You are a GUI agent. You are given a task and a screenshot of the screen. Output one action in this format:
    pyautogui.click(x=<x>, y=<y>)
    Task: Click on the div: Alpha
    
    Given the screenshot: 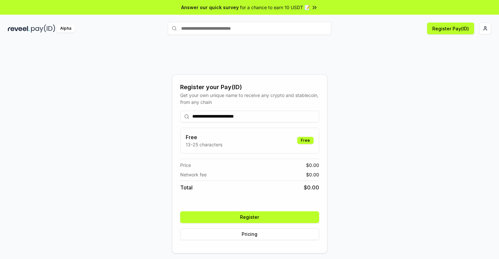 What is the action you would take?
    pyautogui.click(x=66, y=28)
    